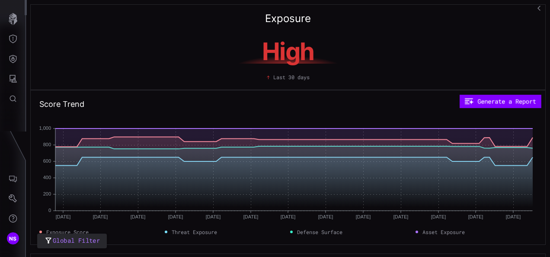  Describe the element at coordinates (288, 19) in the screenshot. I see `h2: Exposure` at that location.